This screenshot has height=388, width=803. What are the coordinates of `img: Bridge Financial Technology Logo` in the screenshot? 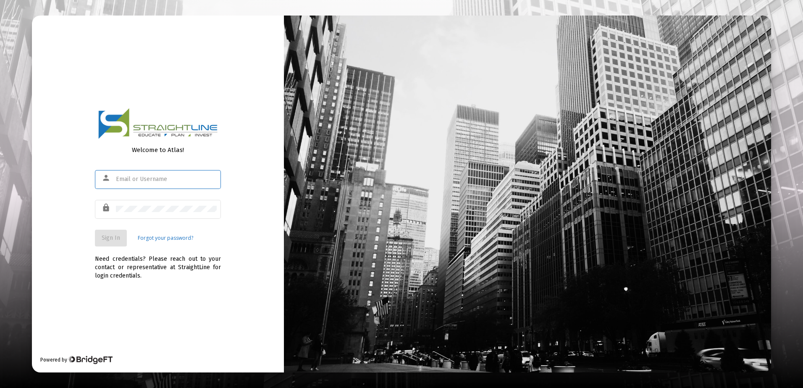 It's located at (90, 360).